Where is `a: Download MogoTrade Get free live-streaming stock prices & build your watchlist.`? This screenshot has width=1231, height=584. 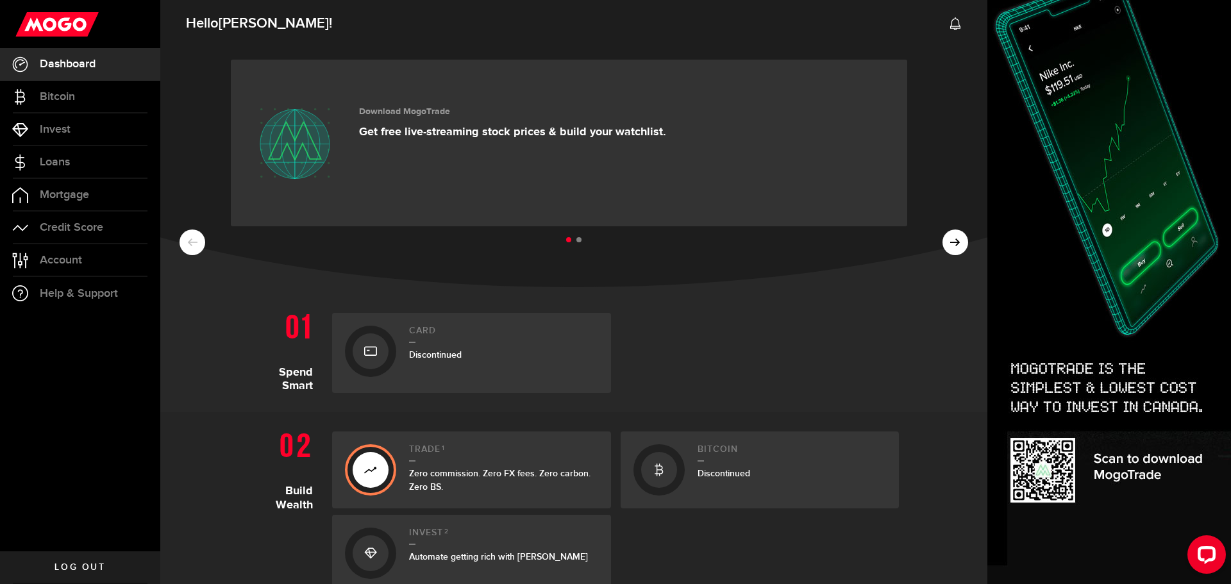 a: Download MogoTrade Get free live-streaming stock prices & build your watchlist. is located at coordinates (569, 143).